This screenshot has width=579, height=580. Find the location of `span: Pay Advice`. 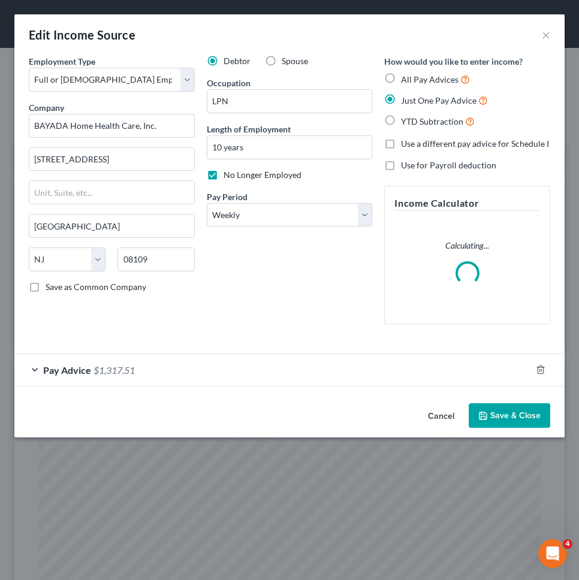

span: Pay Advice is located at coordinates (67, 370).